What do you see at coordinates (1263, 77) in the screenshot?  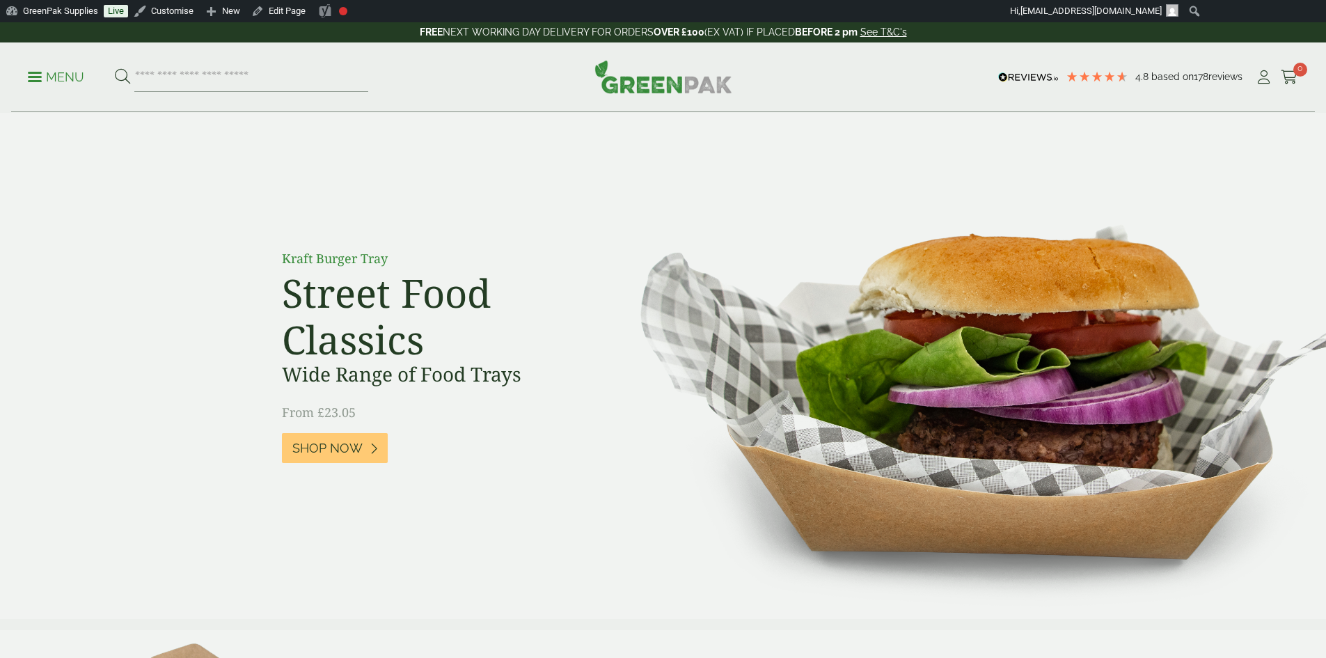 I see `i: My Account` at bounding box center [1263, 77].